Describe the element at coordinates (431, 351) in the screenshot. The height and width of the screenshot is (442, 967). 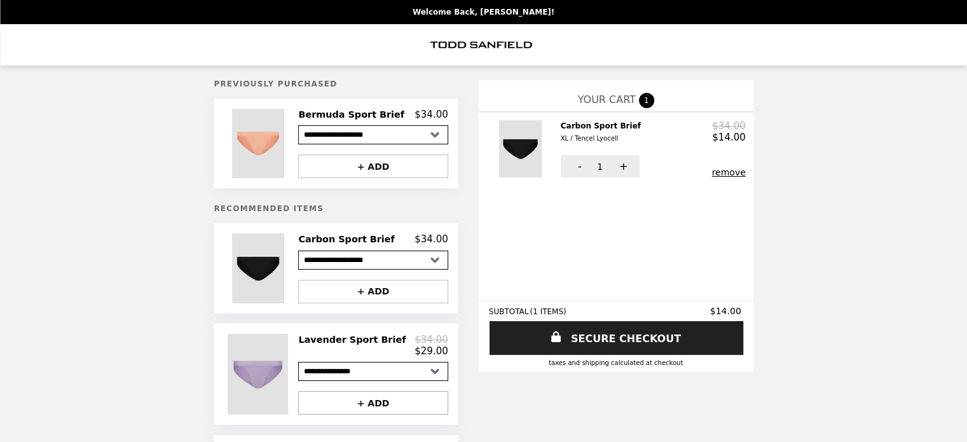
I see `p: $29.00` at that location.